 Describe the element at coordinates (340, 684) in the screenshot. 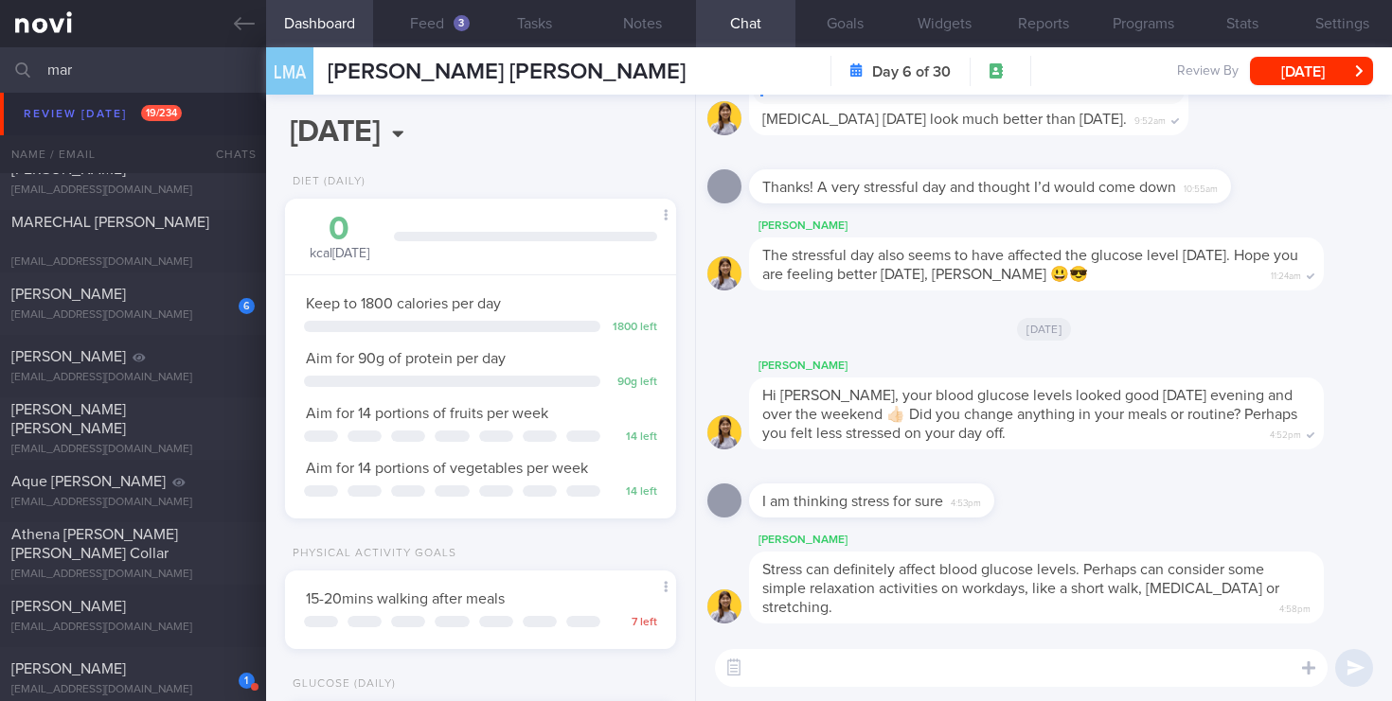

I see `div: Glucose (Daily)` at that location.